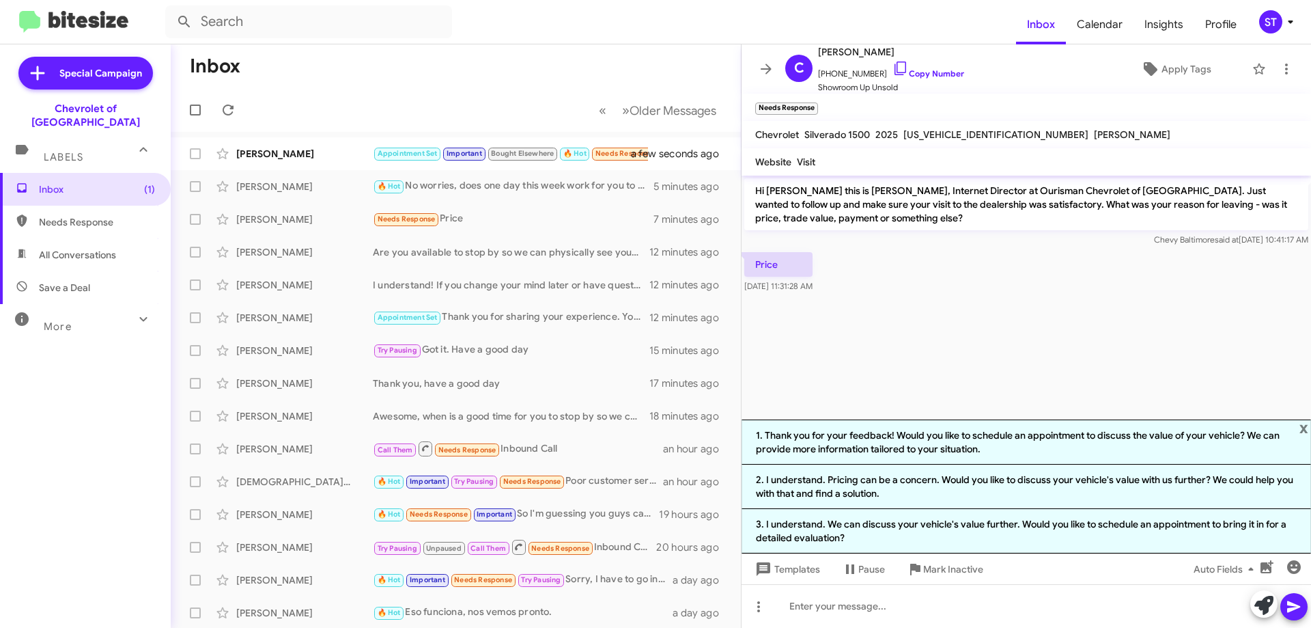 This screenshot has width=1311, height=628. Describe the element at coordinates (1164, 25) in the screenshot. I see `a: Insights` at that location.